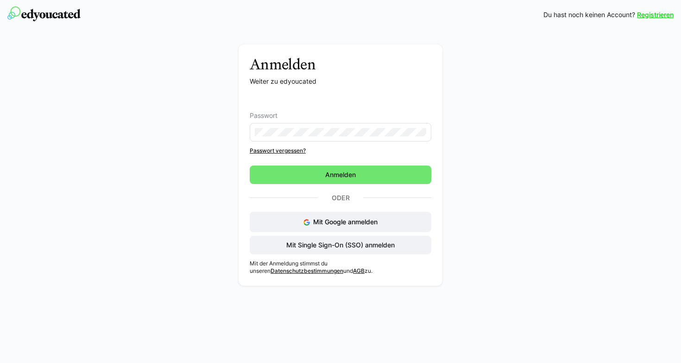  I want to click on span: Anmelden, so click(340, 175).